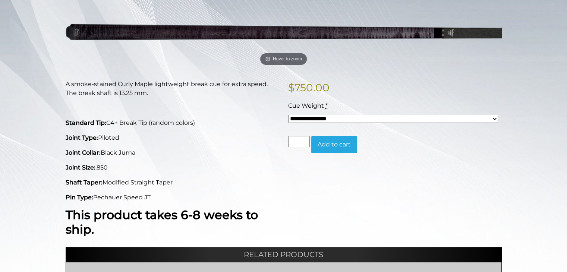 The image size is (567, 272). Describe the element at coordinates (309, 88) in the screenshot. I see `bdi: 750.00` at that location.